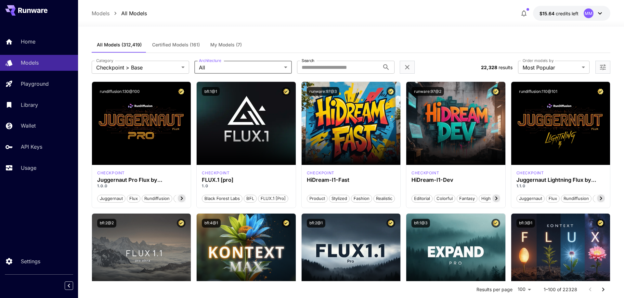 This screenshot has height=298, width=624. What do you see at coordinates (561, 186) in the screenshot?
I see `p: 1.1.0` at bounding box center [561, 186].